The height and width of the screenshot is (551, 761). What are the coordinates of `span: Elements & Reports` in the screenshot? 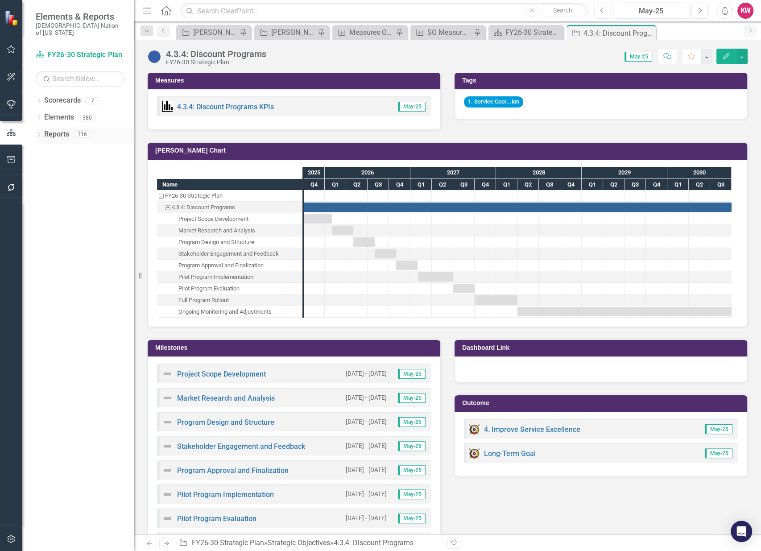 It's located at (80, 16).